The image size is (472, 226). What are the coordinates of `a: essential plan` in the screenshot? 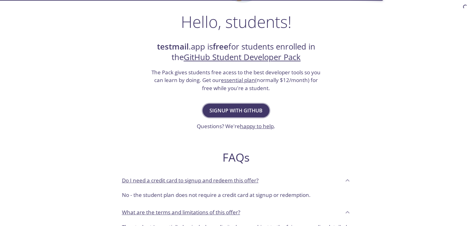 It's located at (238, 80).